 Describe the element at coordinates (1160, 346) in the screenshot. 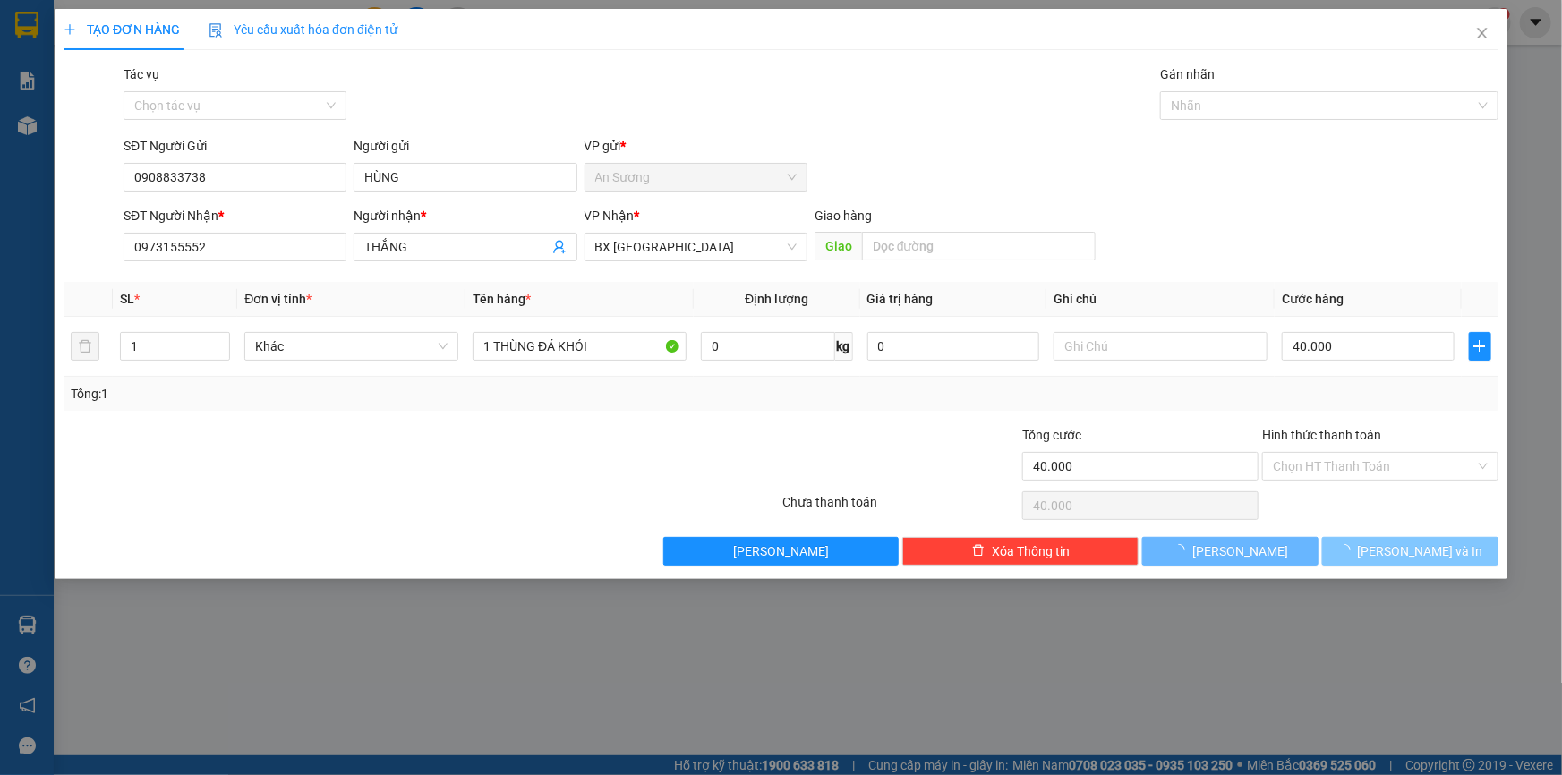

I see `input: Ghi Chú` at that location.